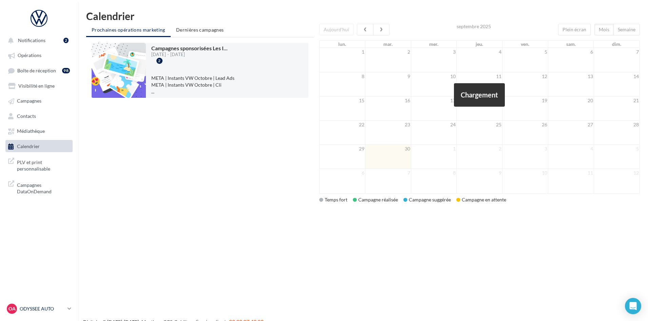  I want to click on a: Calendrier, so click(39, 146).